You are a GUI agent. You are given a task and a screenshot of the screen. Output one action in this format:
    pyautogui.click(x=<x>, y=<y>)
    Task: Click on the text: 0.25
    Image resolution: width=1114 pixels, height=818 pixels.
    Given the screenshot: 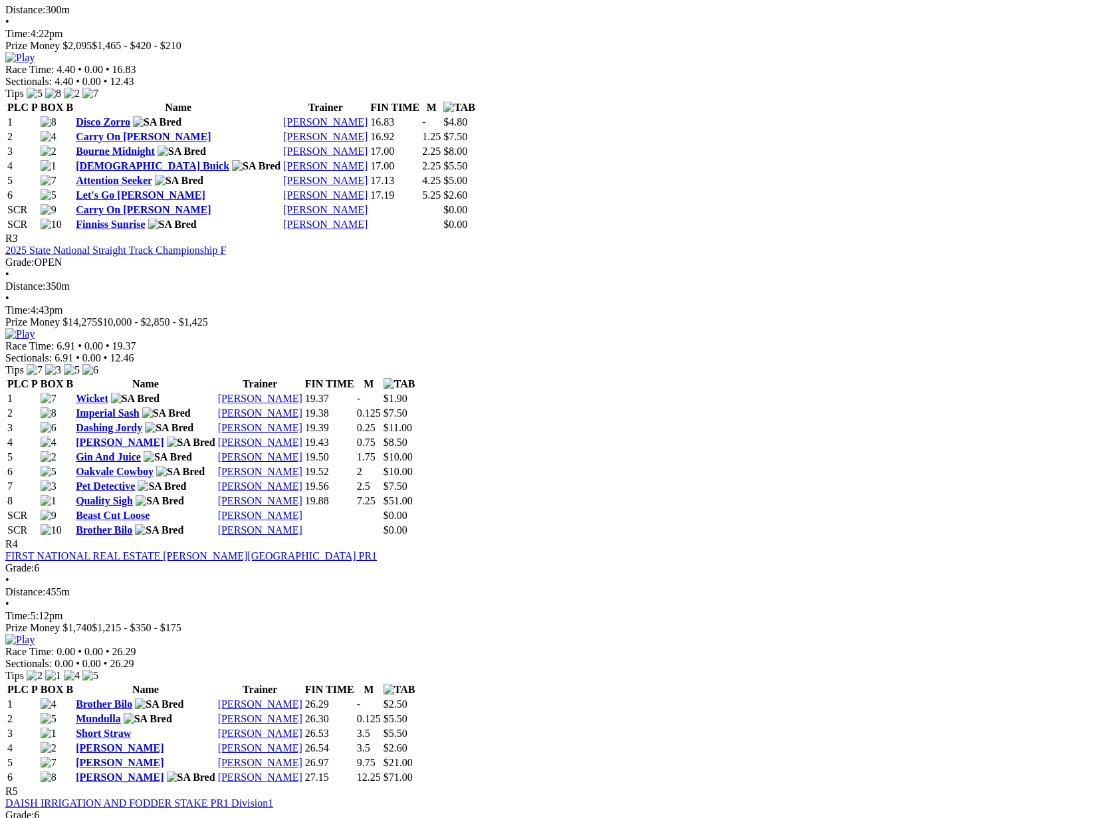 What is the action you would take?
    pyautogui.click(x=366, y=427)
    